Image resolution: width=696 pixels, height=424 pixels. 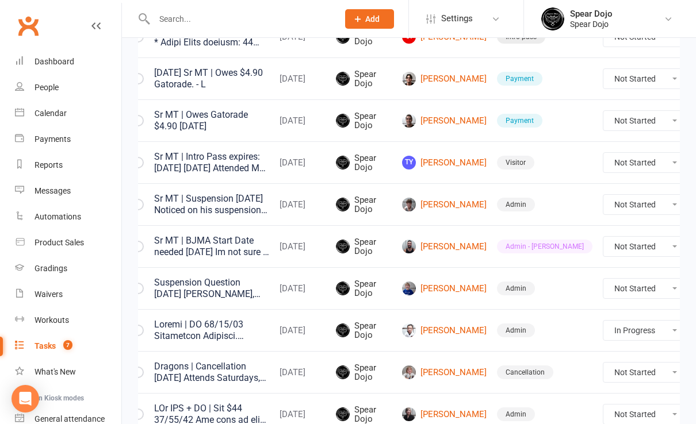 I want to click on img: Lia Waghorn, so click(x=409, y=331).